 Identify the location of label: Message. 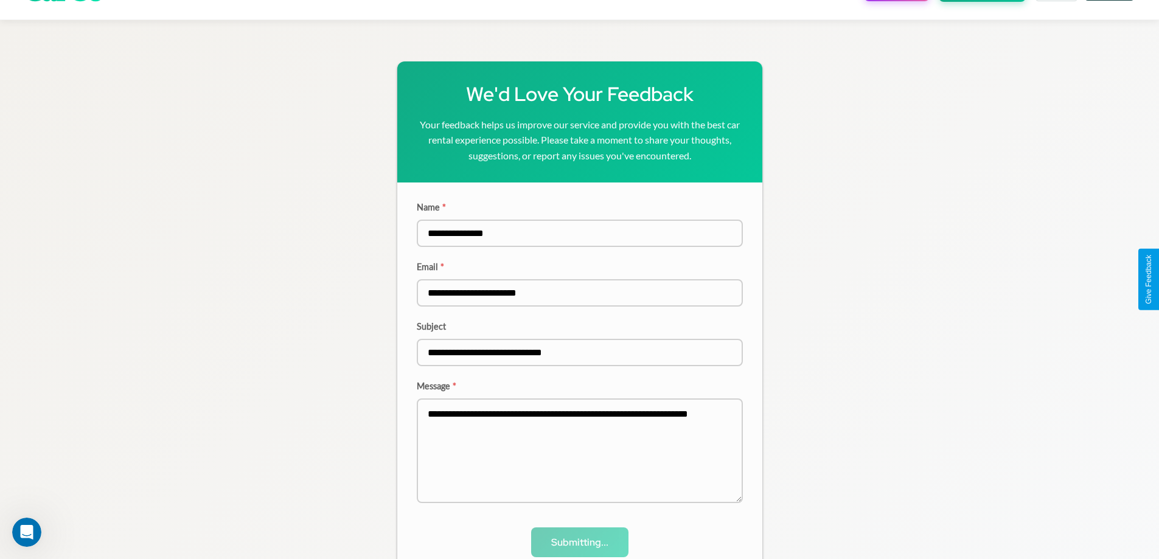
(580, 386).